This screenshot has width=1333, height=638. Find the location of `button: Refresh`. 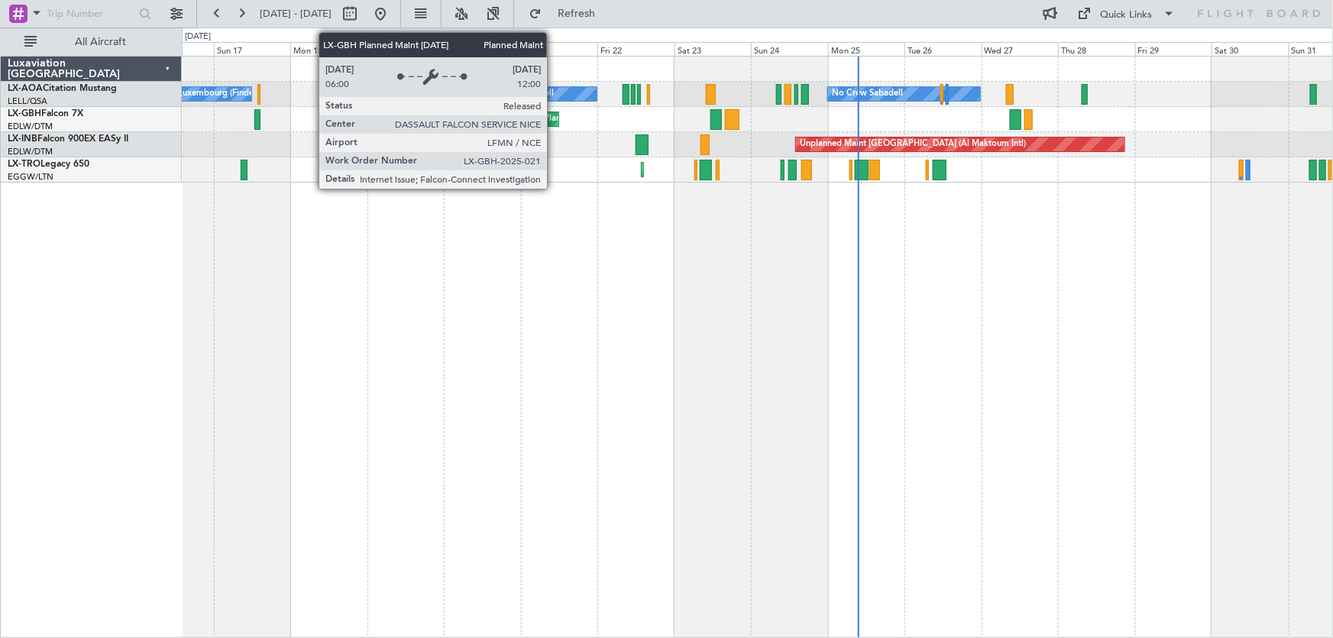

button: Refresh is located at coordinates (568, 14).